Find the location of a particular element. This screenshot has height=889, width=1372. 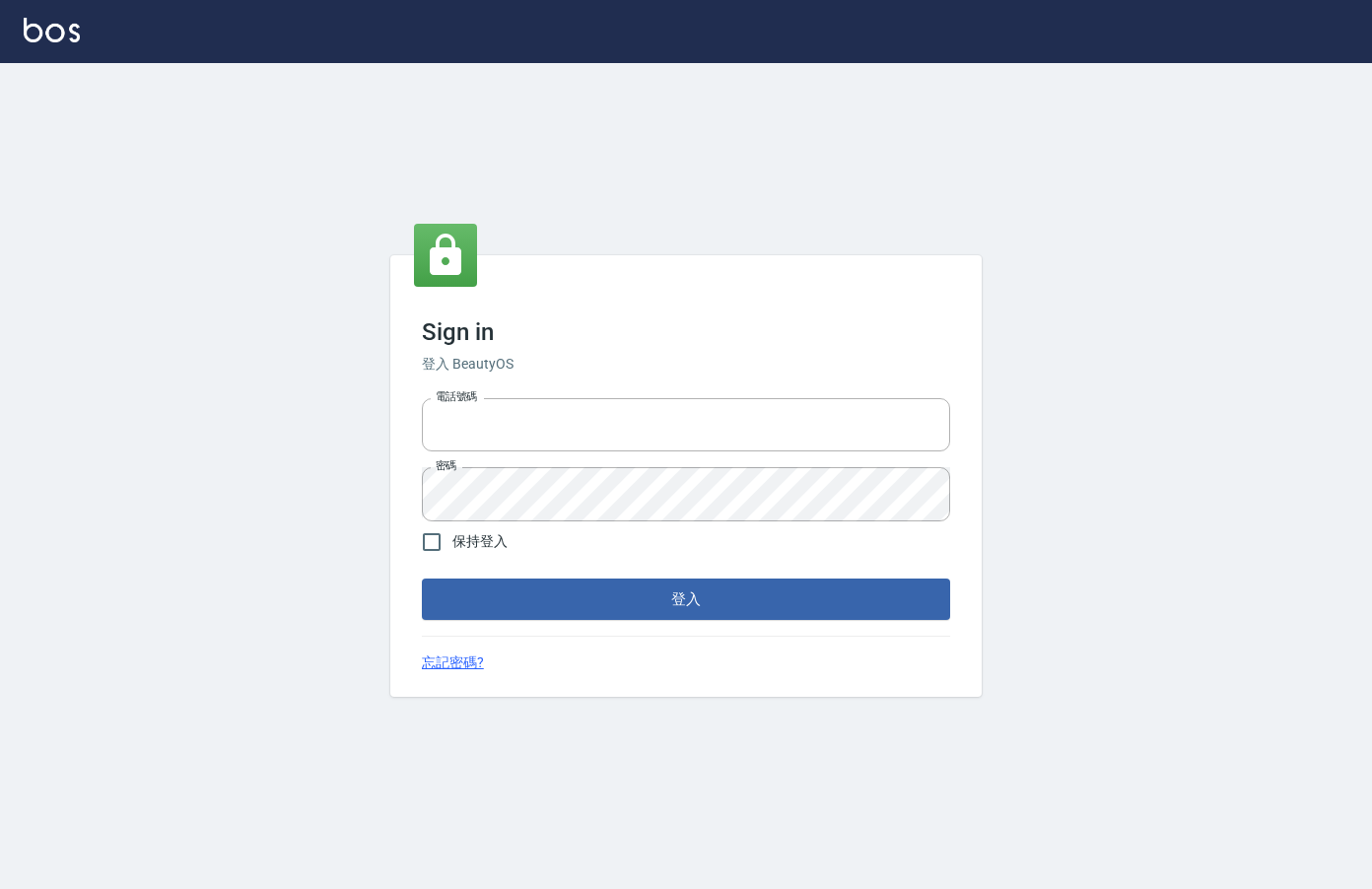

img: Logo is located at coordinates (52, 30).